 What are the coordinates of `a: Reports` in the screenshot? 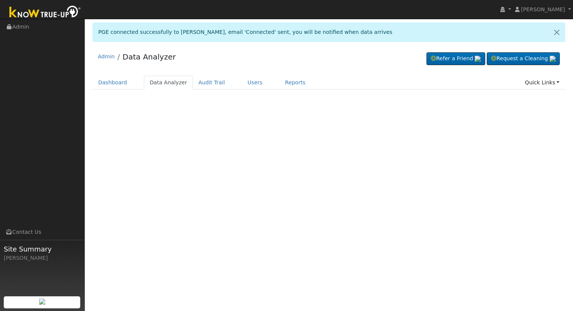 It's located at (295, 83).